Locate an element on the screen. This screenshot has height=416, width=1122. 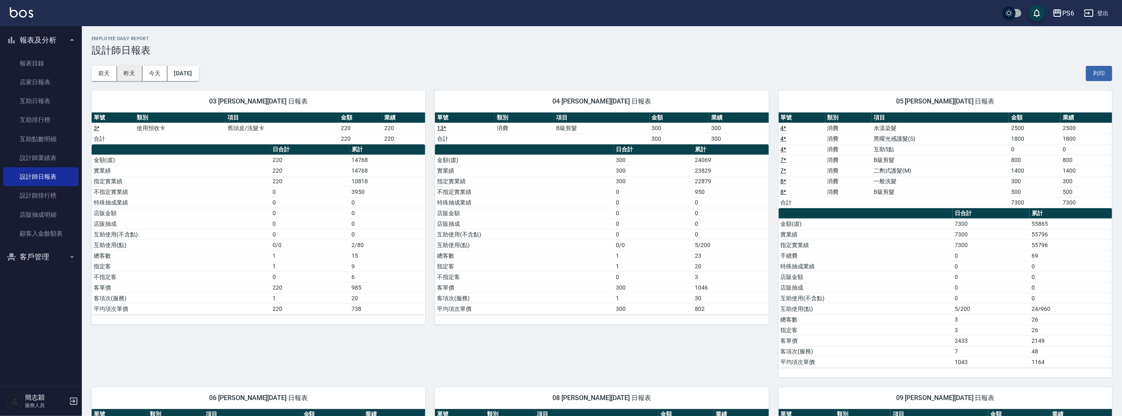
td: 總客數 is located at coordinates (866, 319).